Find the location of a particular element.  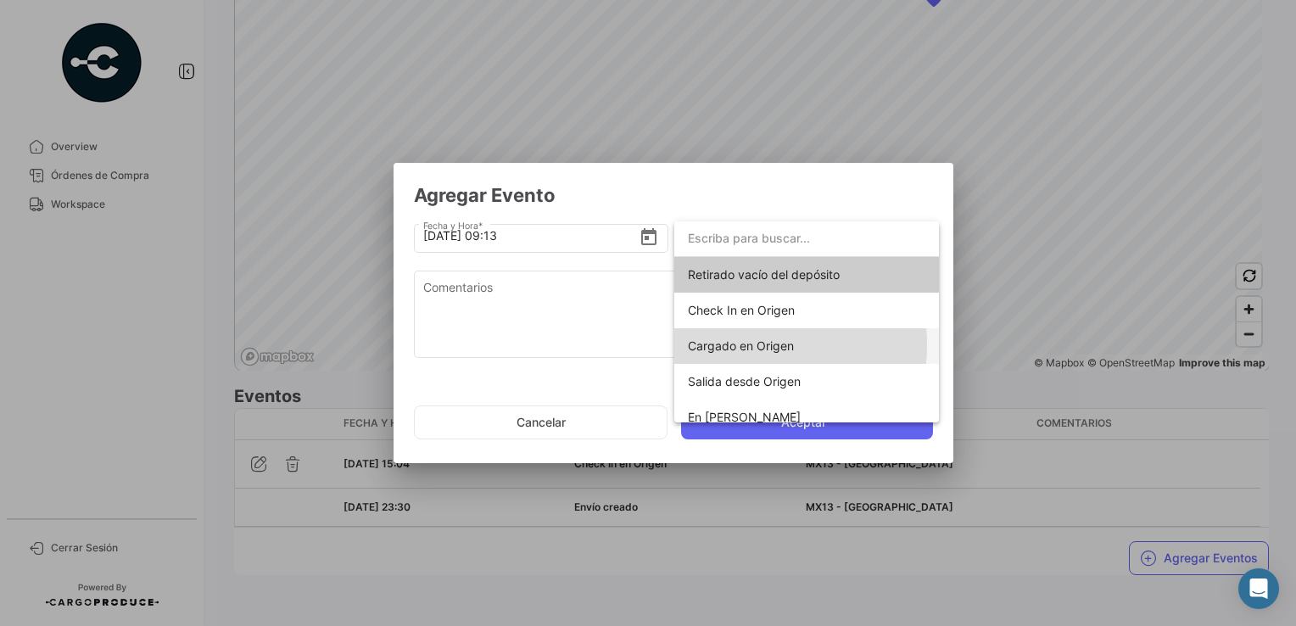

span: En tránsito a Parada is located at coordinates (744, 417).